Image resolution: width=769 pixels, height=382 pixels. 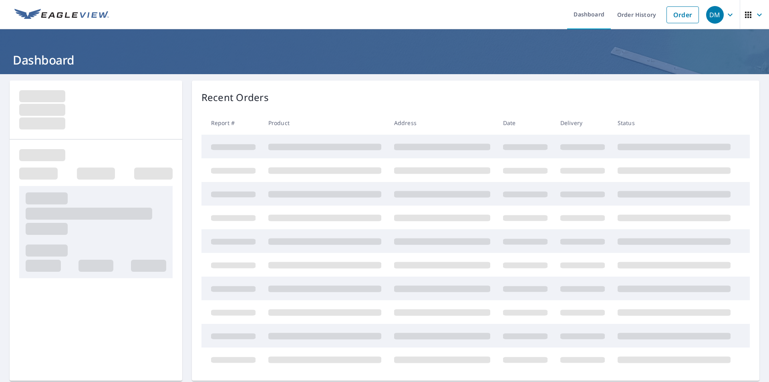 What do you see at coordinates (525, 123) in the screenshot?
I see `th: Date` at bounding box center [525, 123].